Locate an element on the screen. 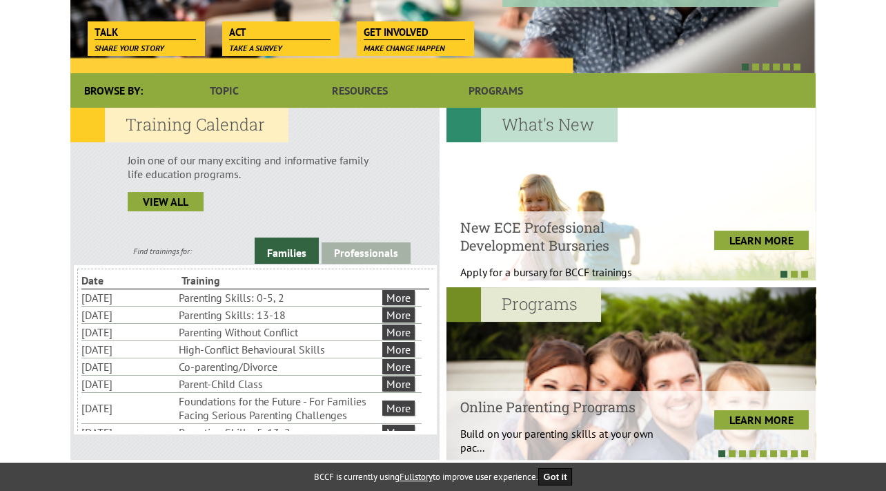 The height and width of the screenshot is (491, 886). a: Talk Share your story is located at coordinates (145, 31).